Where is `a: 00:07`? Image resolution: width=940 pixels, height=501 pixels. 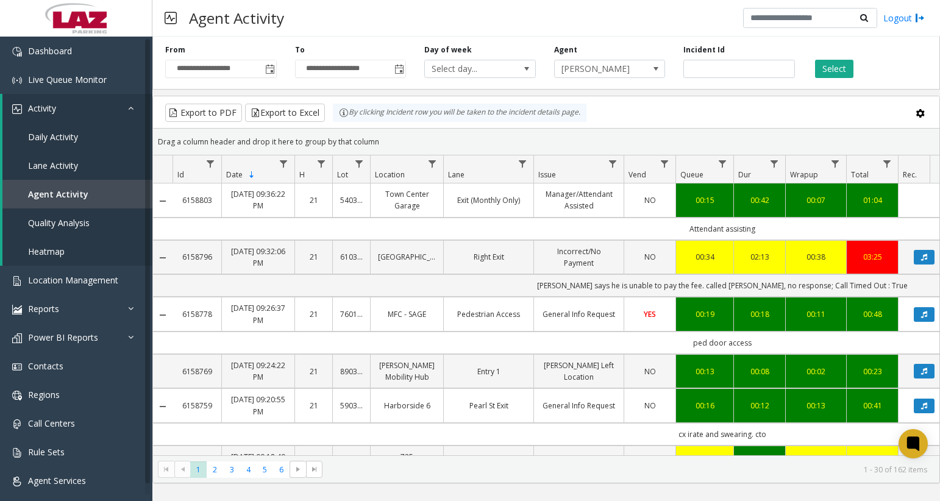
a: 00:07 is located at coordinates (816, 200).